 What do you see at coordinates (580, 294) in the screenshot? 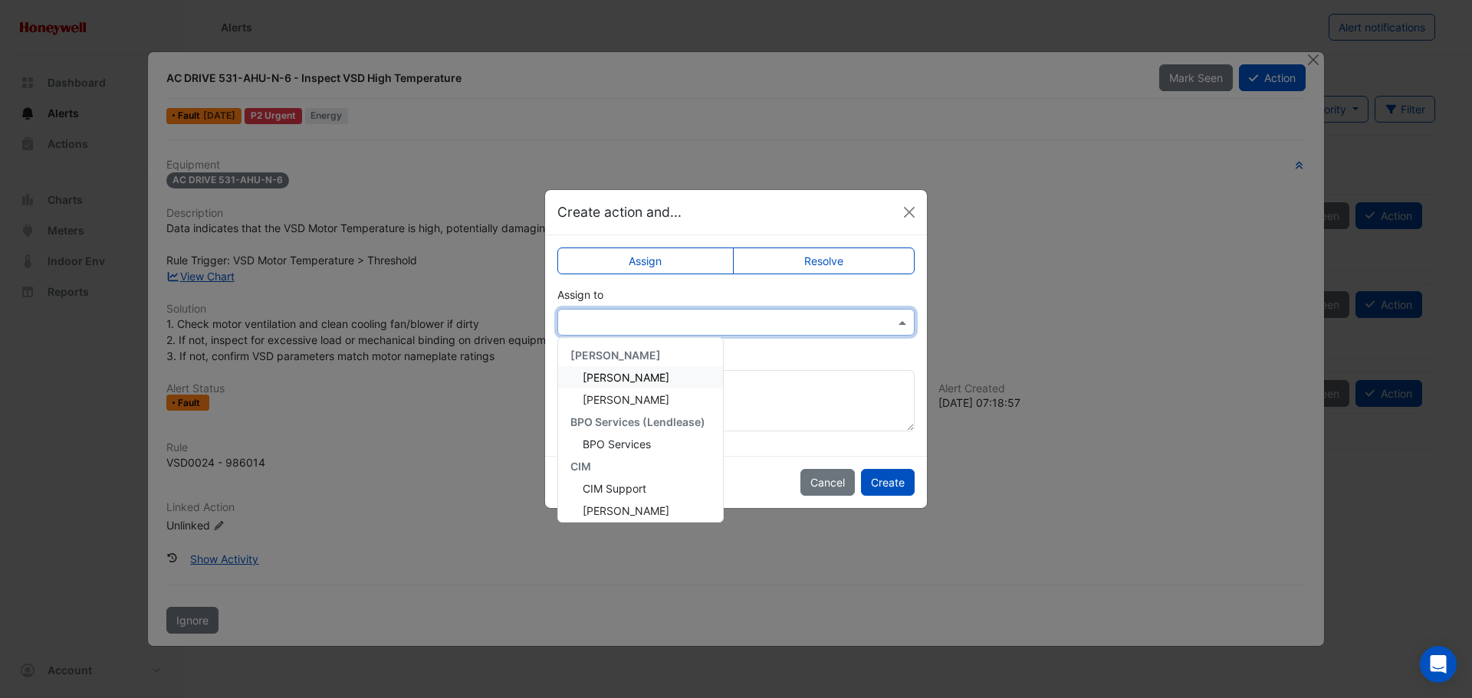
I see `label: Assign to` at bounding box center [580, 294].